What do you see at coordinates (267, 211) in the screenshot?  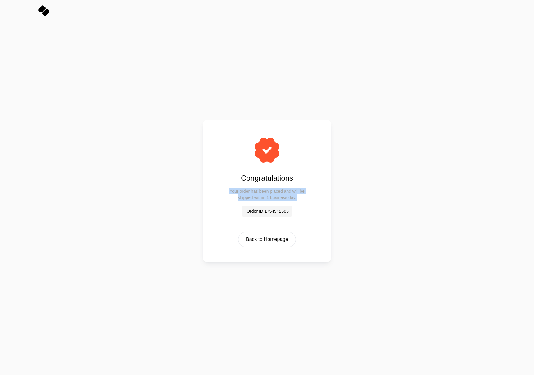 I see `span: Order ID: 1754942585` at bounding box center [267, 211].